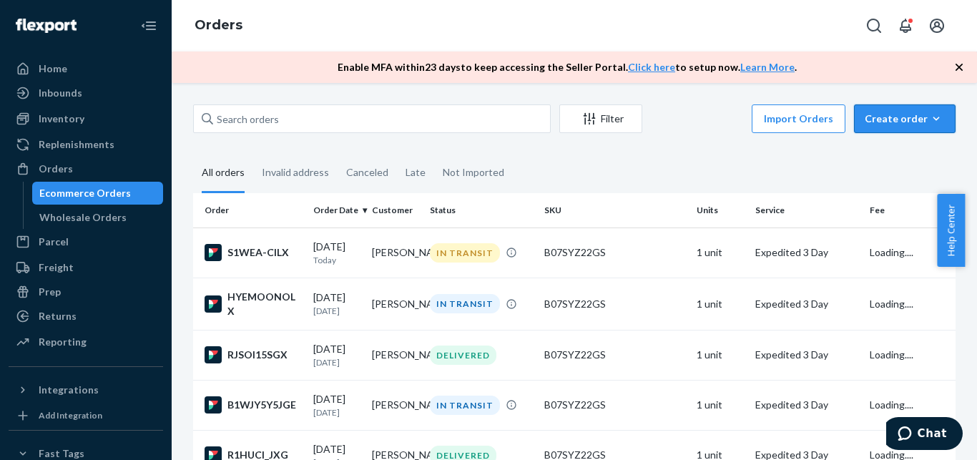 The height and width of the screenshot is (460, 977). What do you see at coordinates (372, 119) in the screenshot?
I see `input: Search orders` at bounding box center [372, 119].